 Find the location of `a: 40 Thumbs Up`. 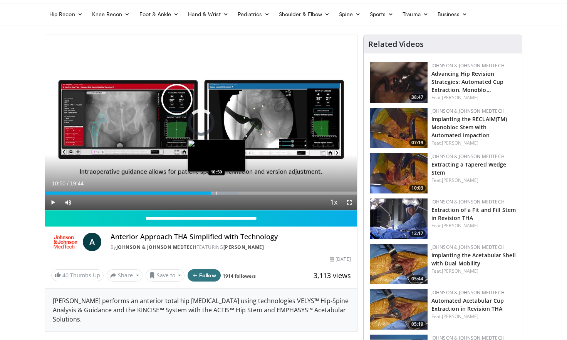

a: 40 Thumbs Up is located at coordinates (77, 275).